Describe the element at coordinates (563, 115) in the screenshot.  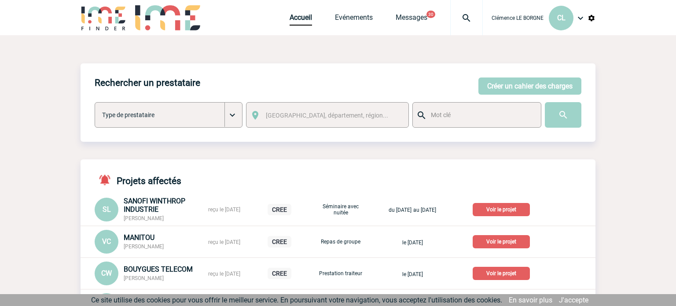
I see `input: Submit` at that location.